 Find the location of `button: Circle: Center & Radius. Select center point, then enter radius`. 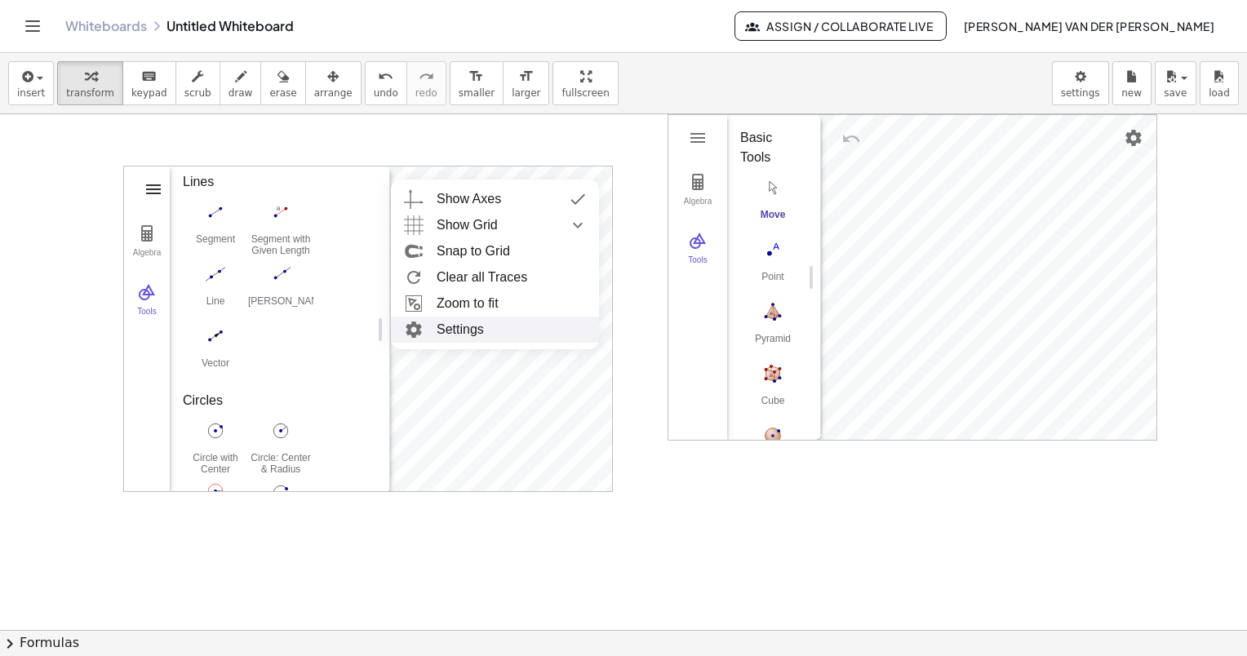

button: Circle: Center & Radius. Select center point, then enter radius is located at coordinates (281, 446).